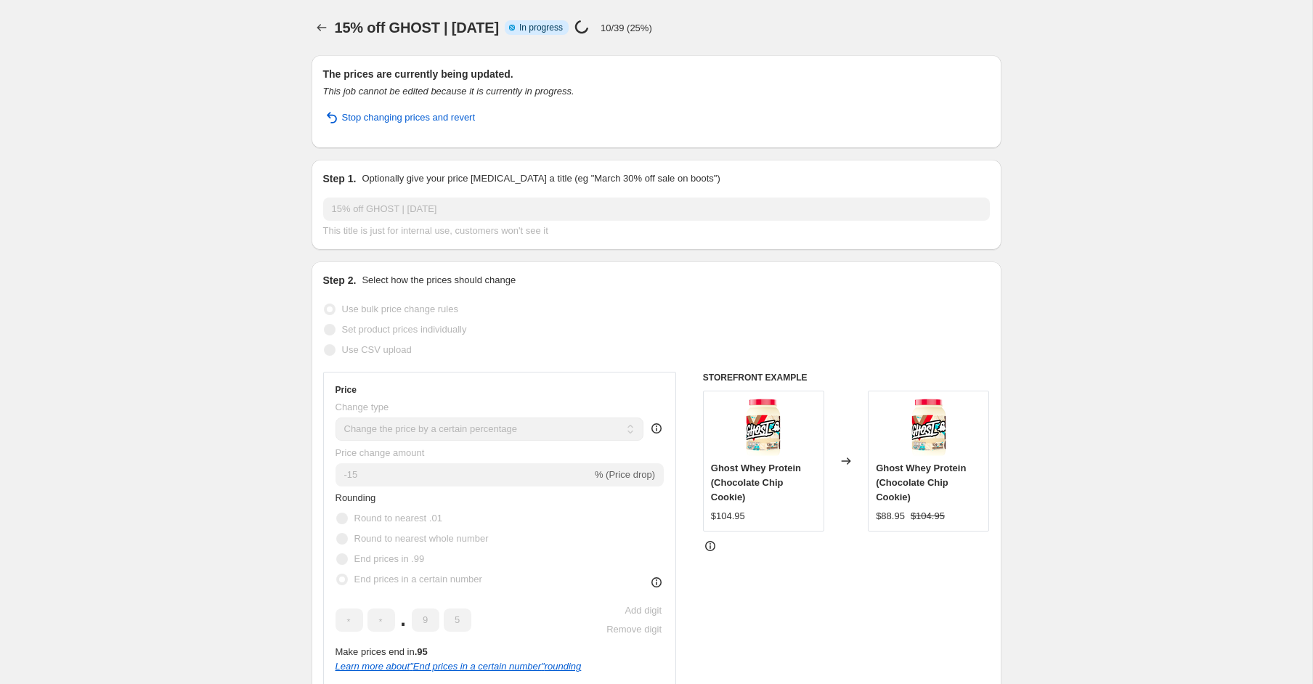 The width and height of the screenshot is (1313, 684). What do you see at coordinates (409, 118) in the screenshot?
I see `span: Stop changing prices and revert` at bounding box center [409, 118].